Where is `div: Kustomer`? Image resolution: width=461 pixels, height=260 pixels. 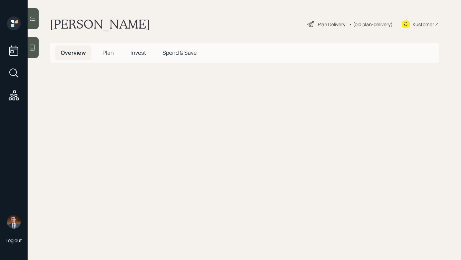
div: Kustomer is located at coordinates (423, 24).